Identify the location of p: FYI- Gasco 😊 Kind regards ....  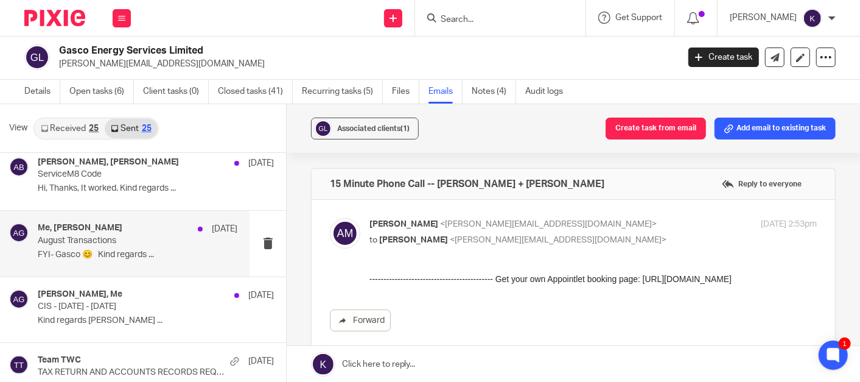
(138, 254).